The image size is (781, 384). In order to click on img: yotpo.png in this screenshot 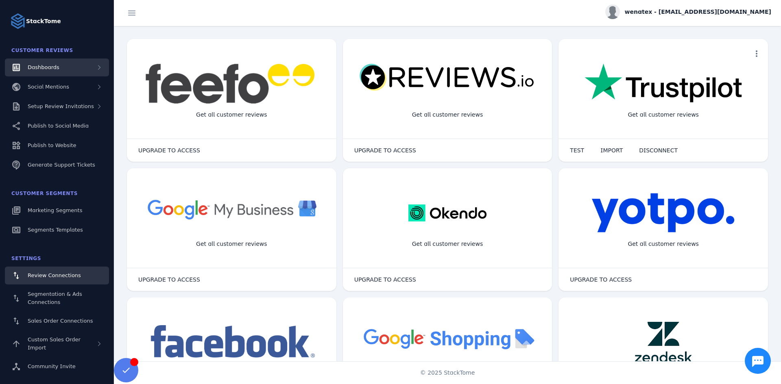, I will do `click(663, 213)`.